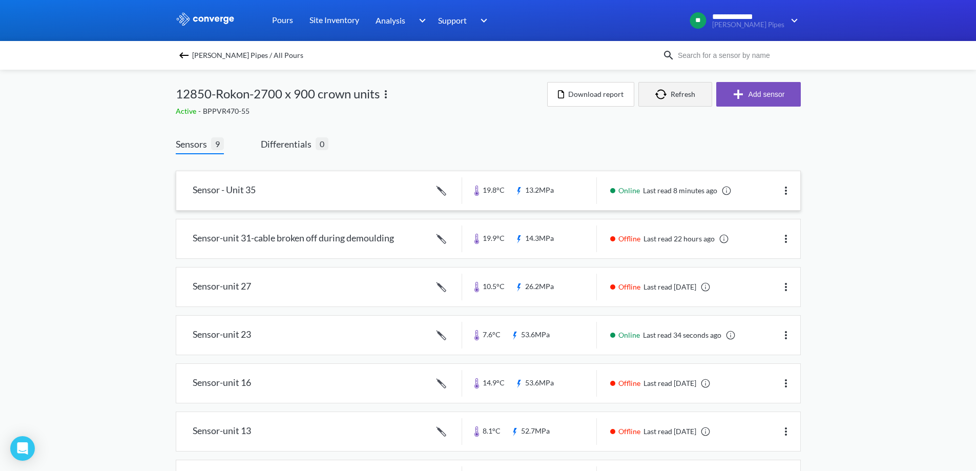 Image resolution: width=976 pixels, height=471 pixels. I want to click on div: BPPVR470-55, so click(361, 111).